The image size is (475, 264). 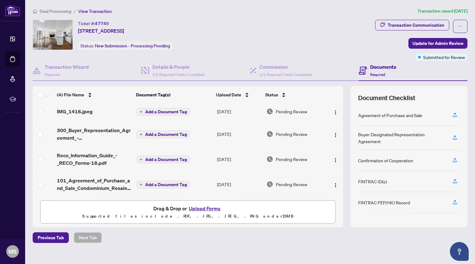 What do you see at coordinates (188, 209) in the screenshot?
I see `span: Drag & Drop or` at bounding box center [188, 209].